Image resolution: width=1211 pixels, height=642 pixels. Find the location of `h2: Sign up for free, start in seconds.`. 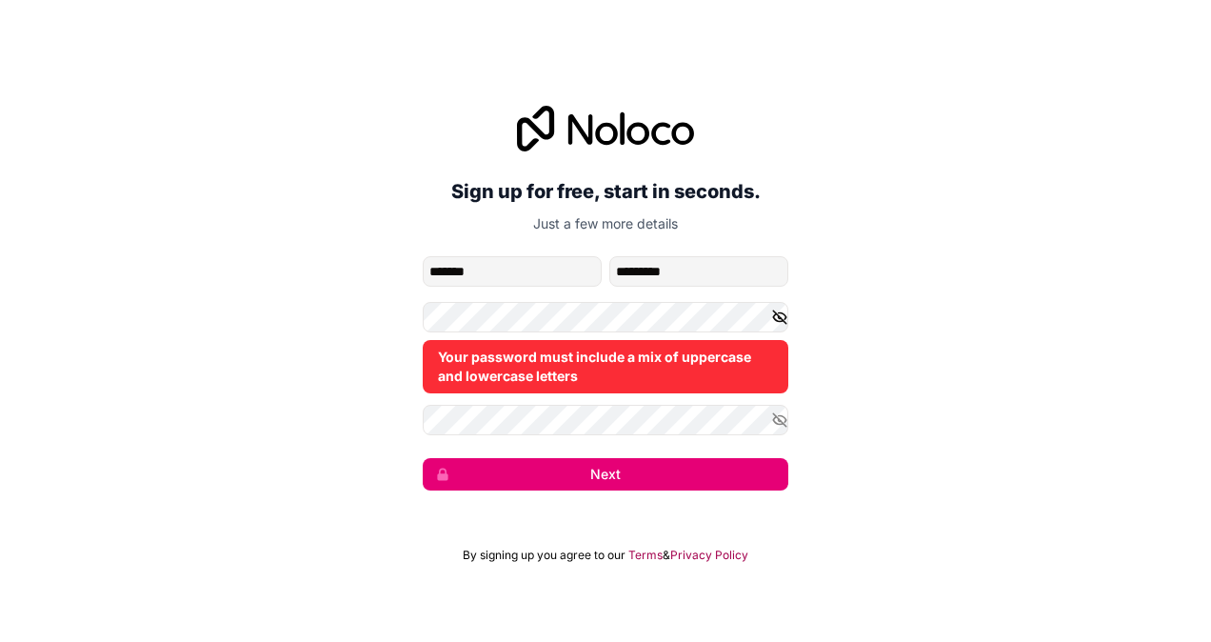

h2: Sign up for free, start in seconds. is located at coordinates (606, 191).